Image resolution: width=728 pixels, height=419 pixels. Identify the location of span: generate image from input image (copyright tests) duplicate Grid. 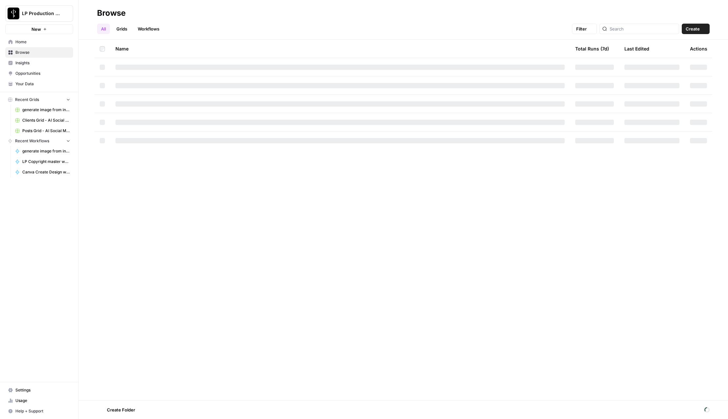
(46, 110).